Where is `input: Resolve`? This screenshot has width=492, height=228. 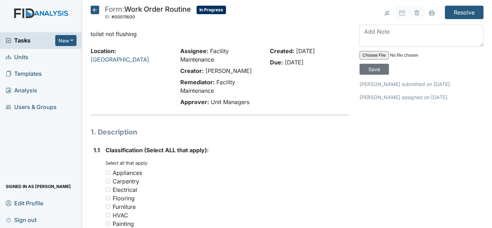 input: Resolve is located at coordinates (464, 12).